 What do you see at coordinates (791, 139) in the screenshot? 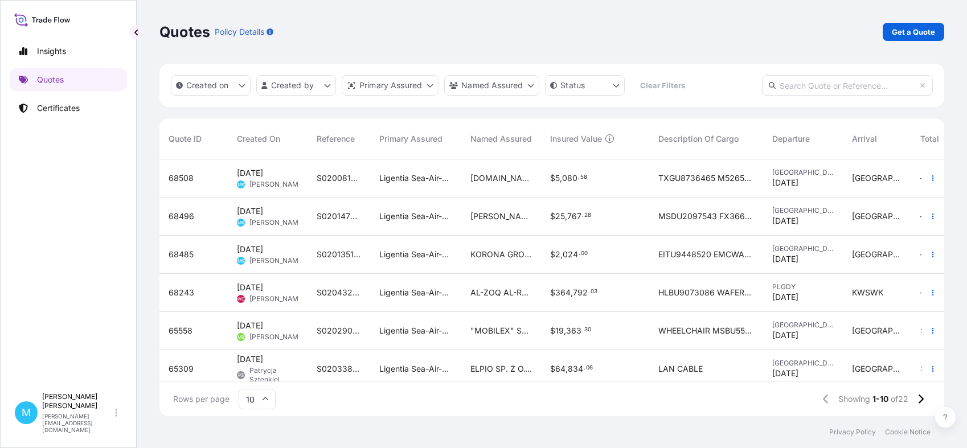
I see `span: Departure` at bounding box center [791, 139].